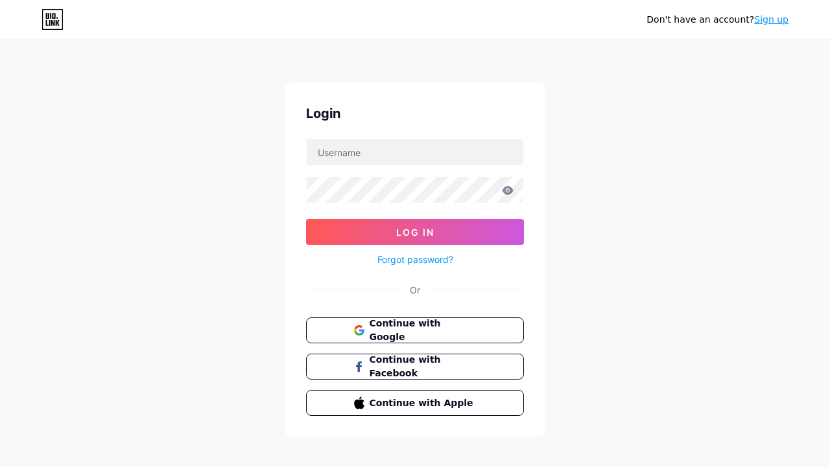 This screenshot has height=467, width=830. I want to click on span: Log In, so click(415, 232).